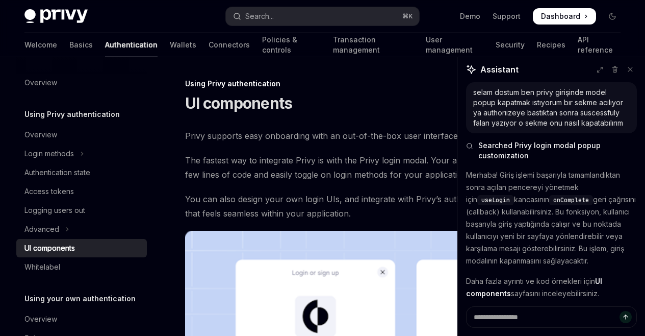  What do you see at coordinates (55, 210) in the screenshot?
I see `div: Logging users out` at bounding box center [55, 210].